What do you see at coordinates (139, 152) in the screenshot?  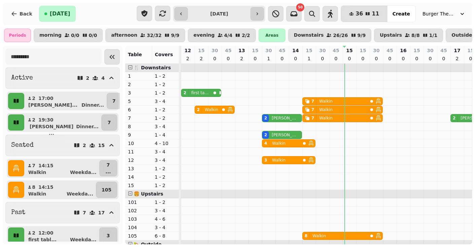 I see `p: 11` at bounding box center [139, 152].